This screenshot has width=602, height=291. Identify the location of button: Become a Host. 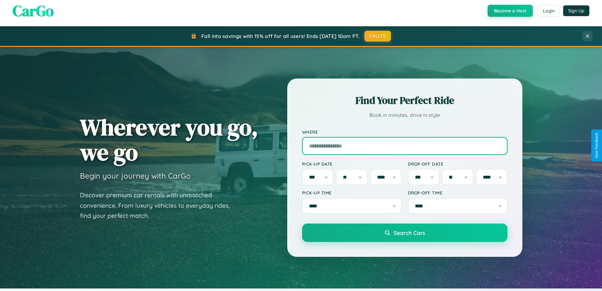
(510, 11).